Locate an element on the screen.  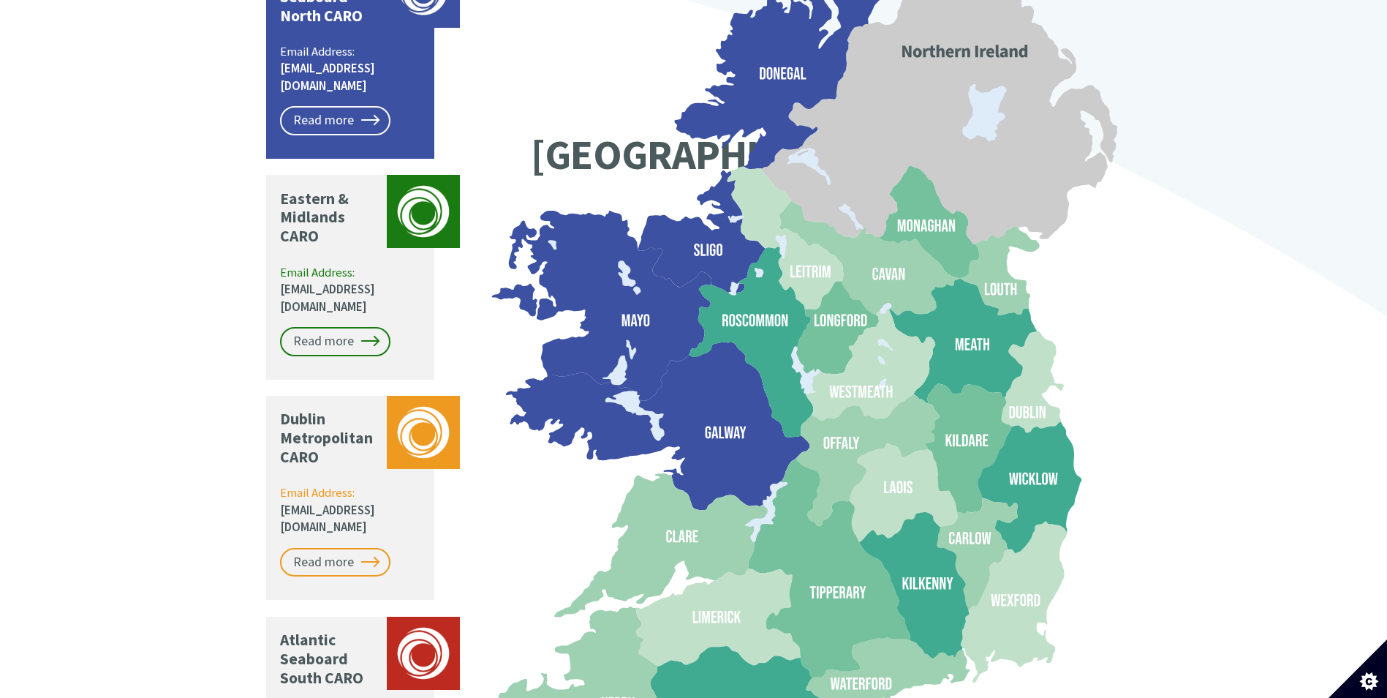
p: Atlantic Seaboard South CARO is located at coordinates (330, 659).